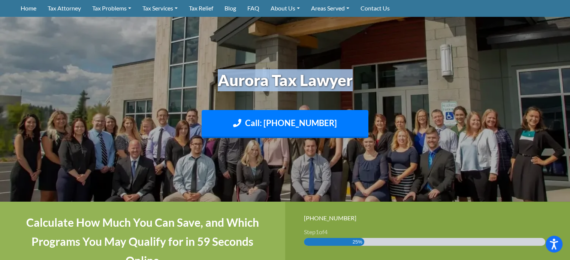  I want to click on h3: Step of, so click(428, 232).